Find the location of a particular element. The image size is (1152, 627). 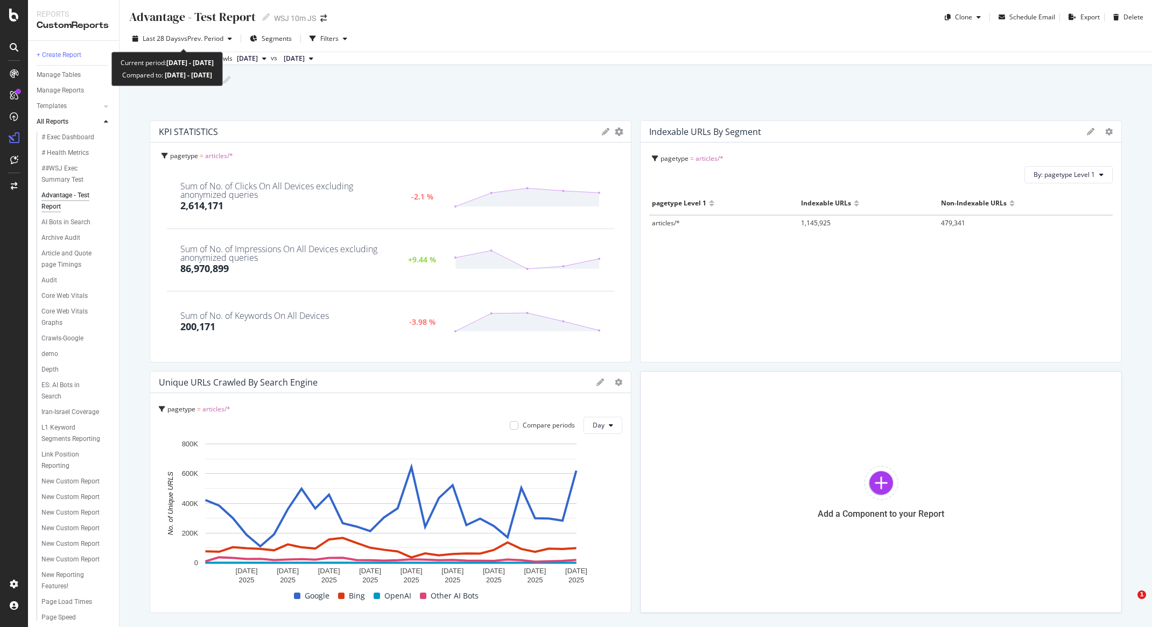

div: 200,171 is located at coordinates (198, 327).